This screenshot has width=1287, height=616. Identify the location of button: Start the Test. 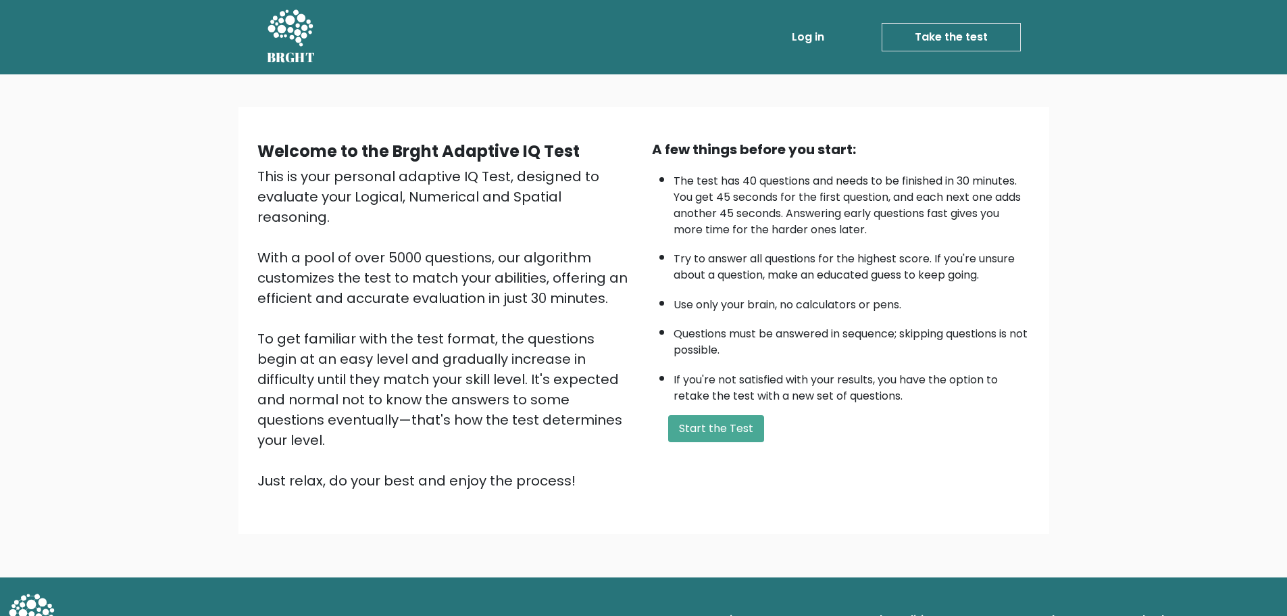
(716, 428).